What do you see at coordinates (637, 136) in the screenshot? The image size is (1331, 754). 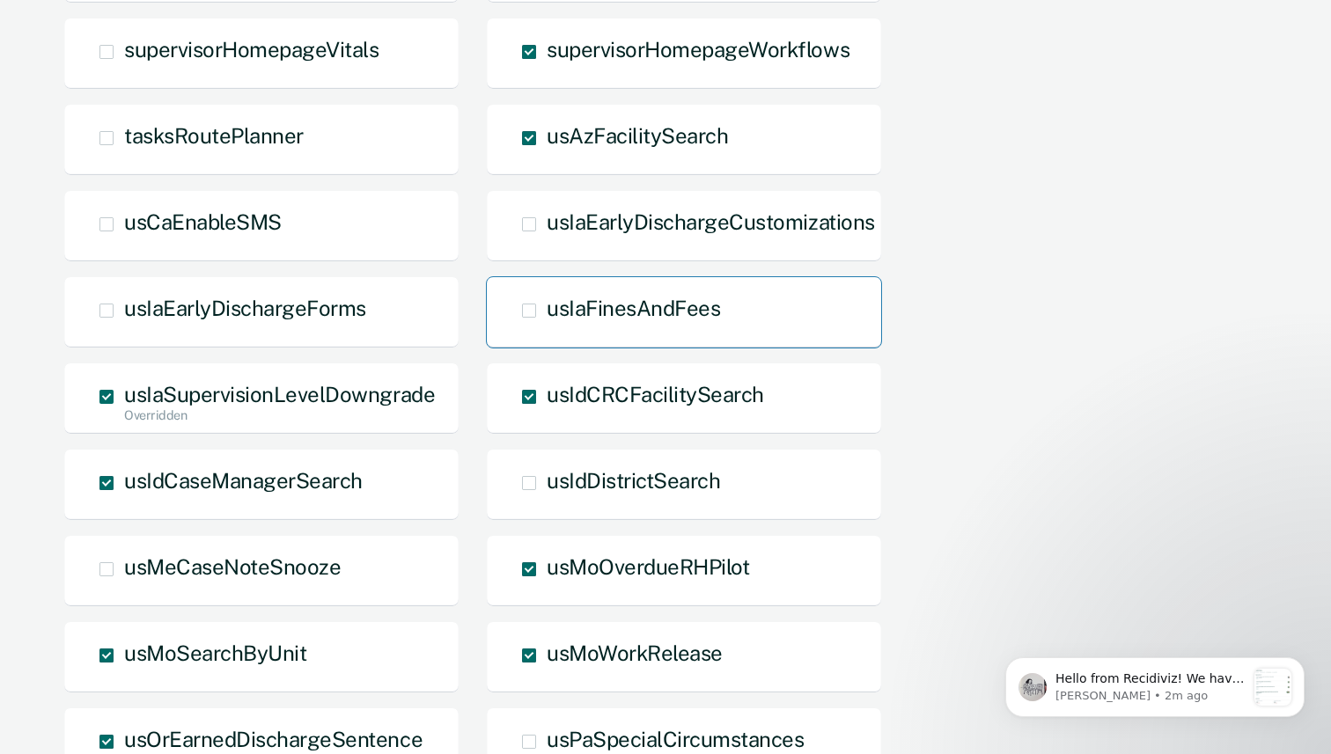 I see `span: usAzFacilitySearch` at bounding box center [637, 136].